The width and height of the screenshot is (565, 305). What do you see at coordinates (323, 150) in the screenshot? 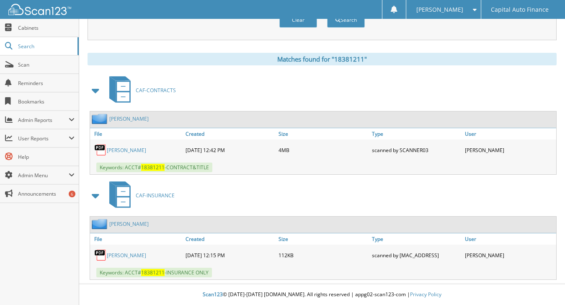
I see `div: 4MB` at bounding box center [323, 150].